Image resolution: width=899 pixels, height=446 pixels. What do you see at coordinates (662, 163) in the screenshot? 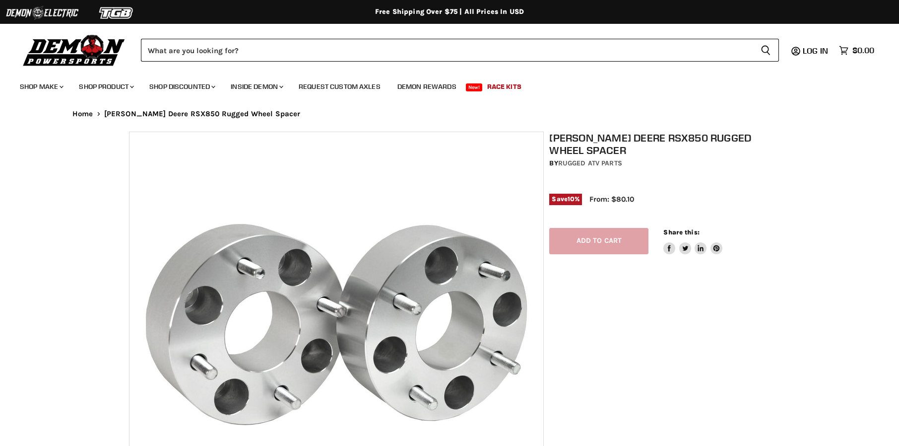
I see `div: by` at bounding box center [662, 163].